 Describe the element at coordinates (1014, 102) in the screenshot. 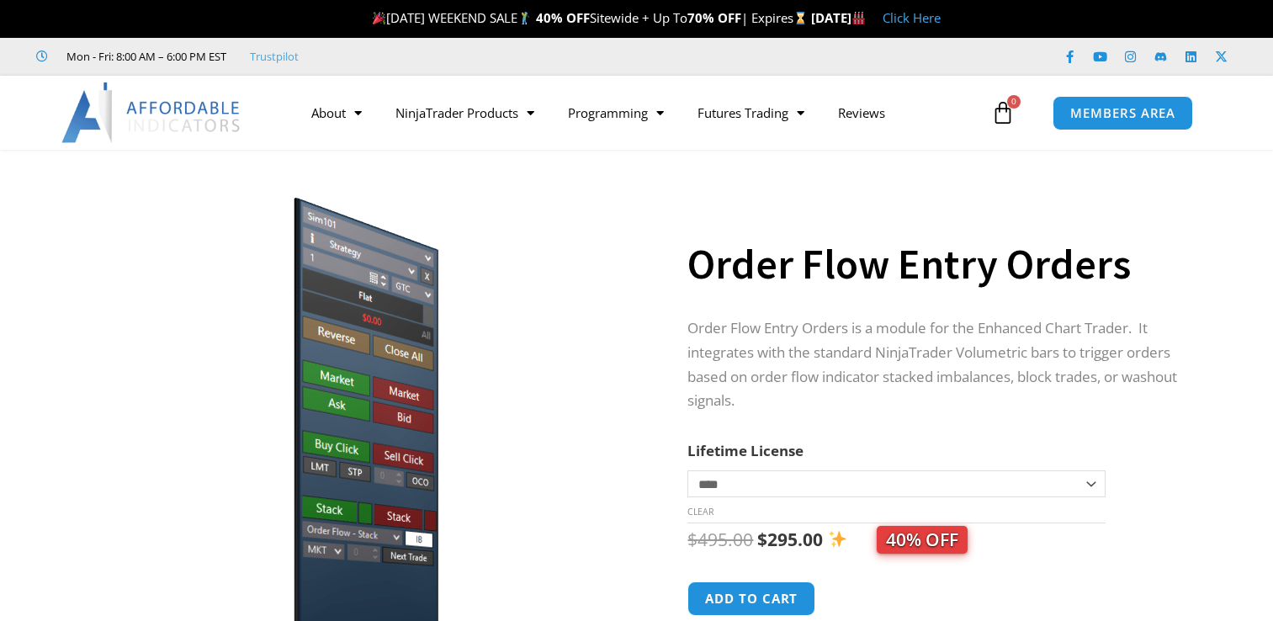

I see `span: 0` at that location.